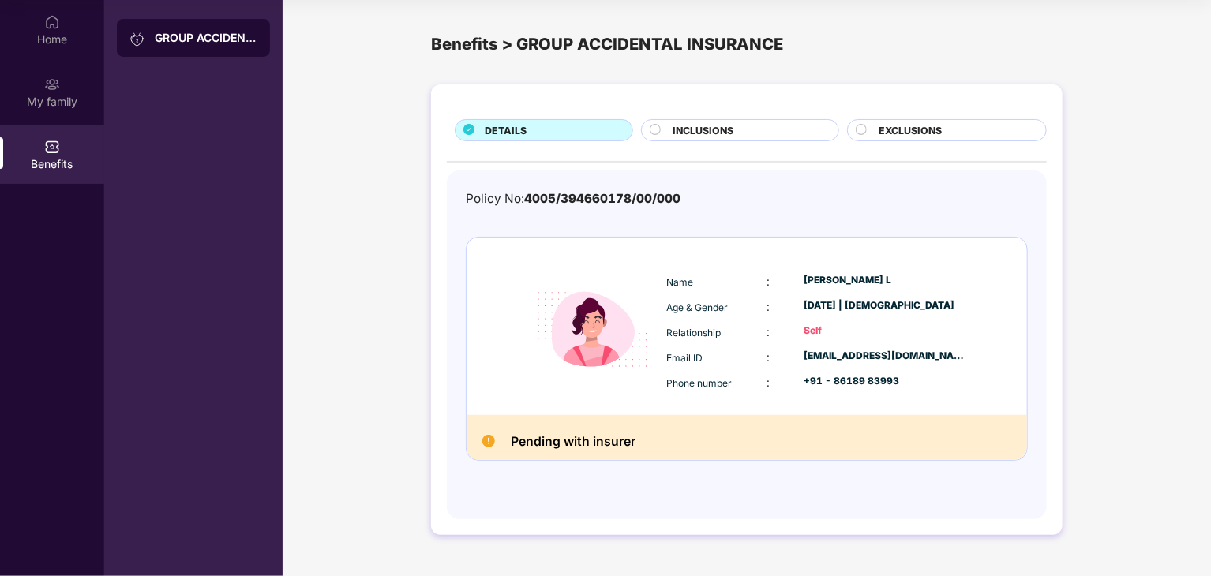 The image size is (1211, 576). Describe the element at coordinates (699, 383) in the screenshot. I see `span: Phone number` at that location.